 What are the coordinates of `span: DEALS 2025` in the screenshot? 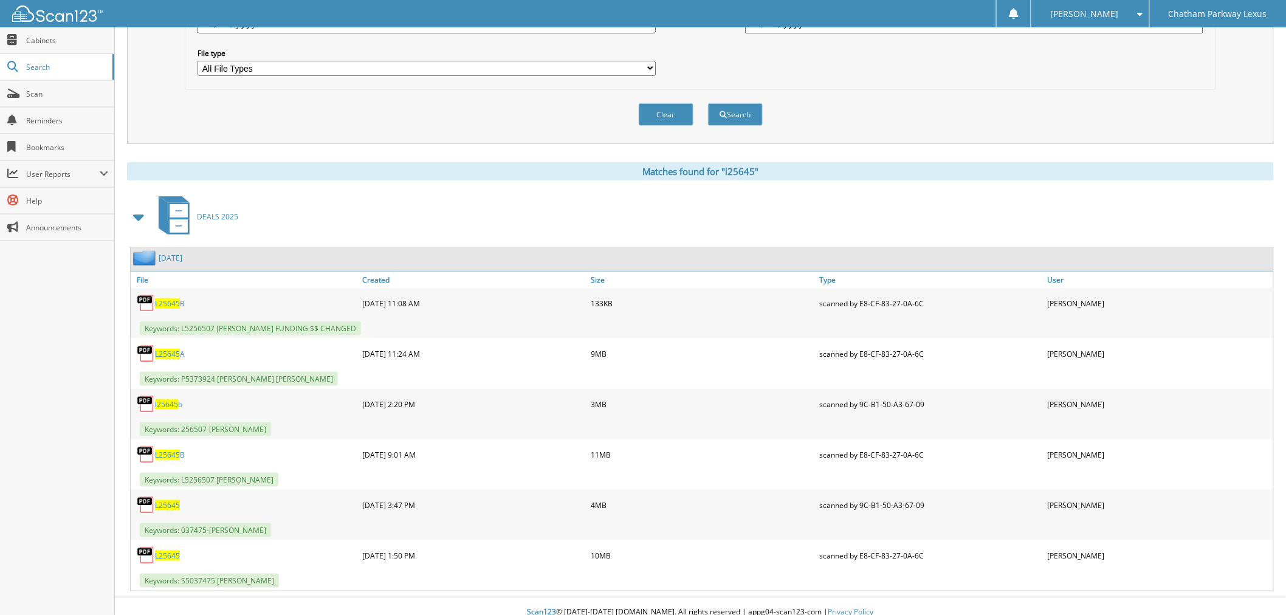 It's located at (218, 216).